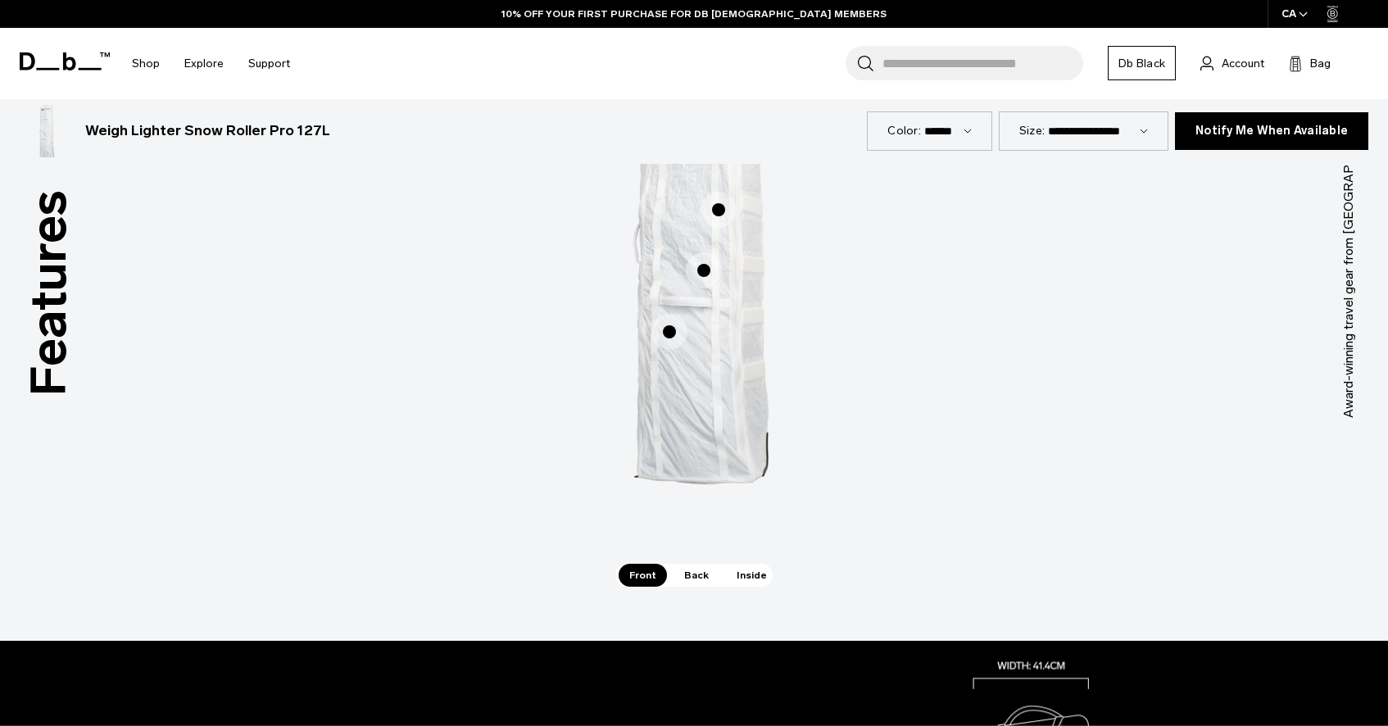  What do you see at coordinates (1271, 130) in the screenshot?
I see `span: Notify Me When Available` at bounding box center [1271, 130].